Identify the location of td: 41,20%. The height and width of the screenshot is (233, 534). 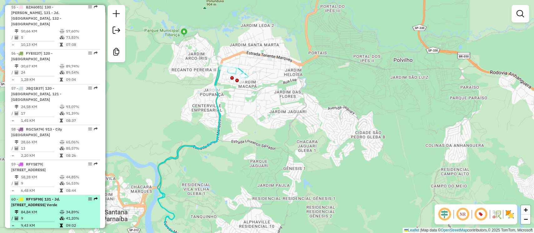
(81, 218).